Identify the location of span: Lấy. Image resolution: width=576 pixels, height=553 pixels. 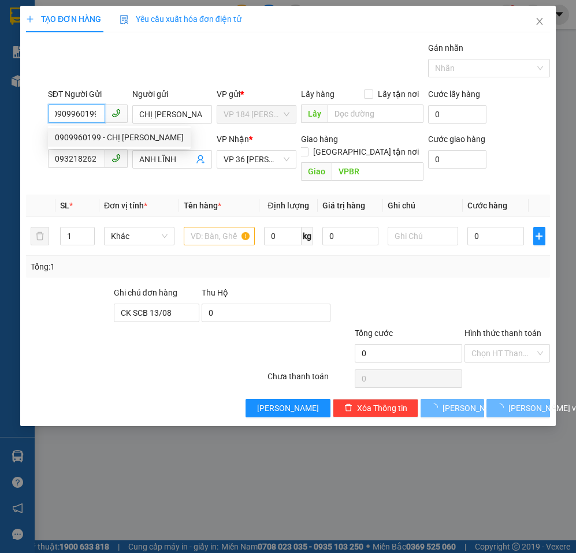
(314, 114).